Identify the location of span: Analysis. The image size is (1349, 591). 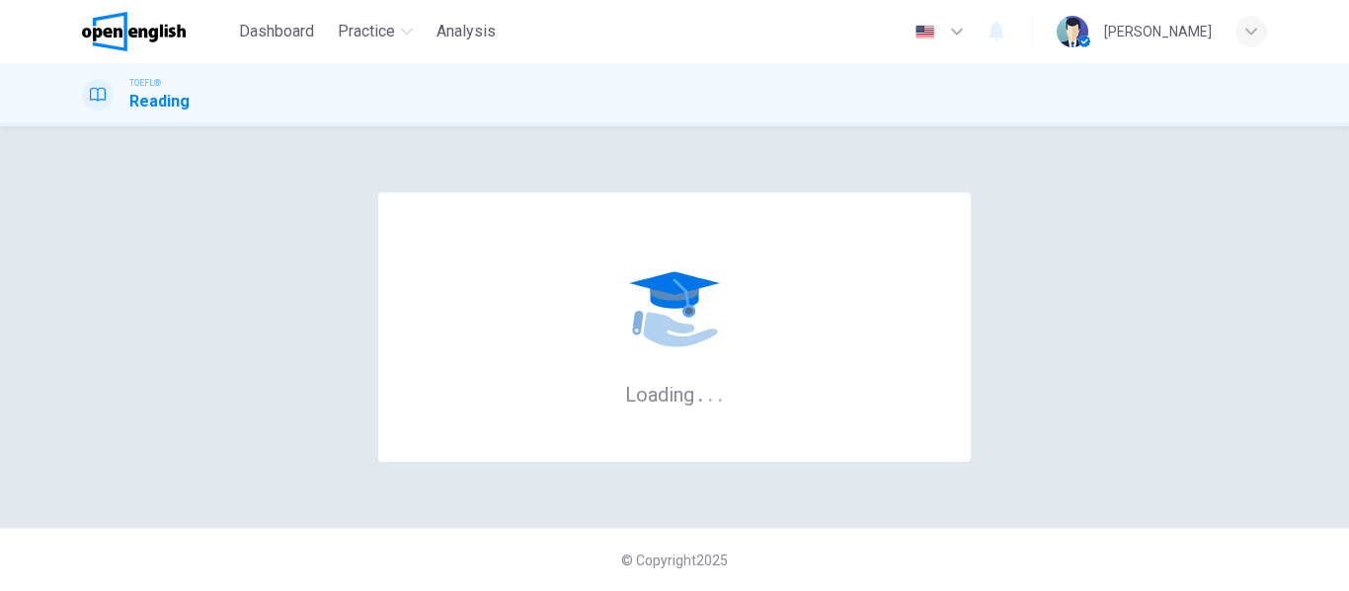
(466, 32).